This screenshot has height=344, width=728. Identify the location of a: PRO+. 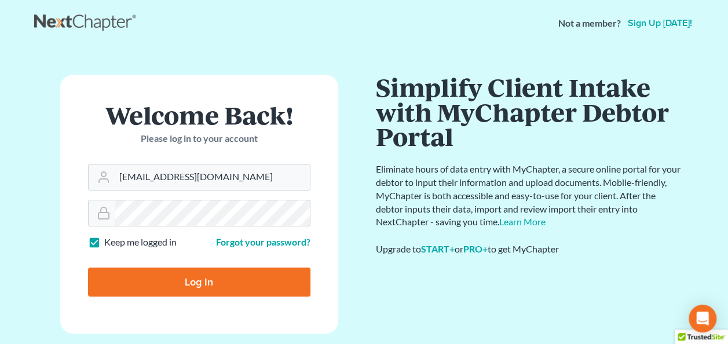
(476, 249).